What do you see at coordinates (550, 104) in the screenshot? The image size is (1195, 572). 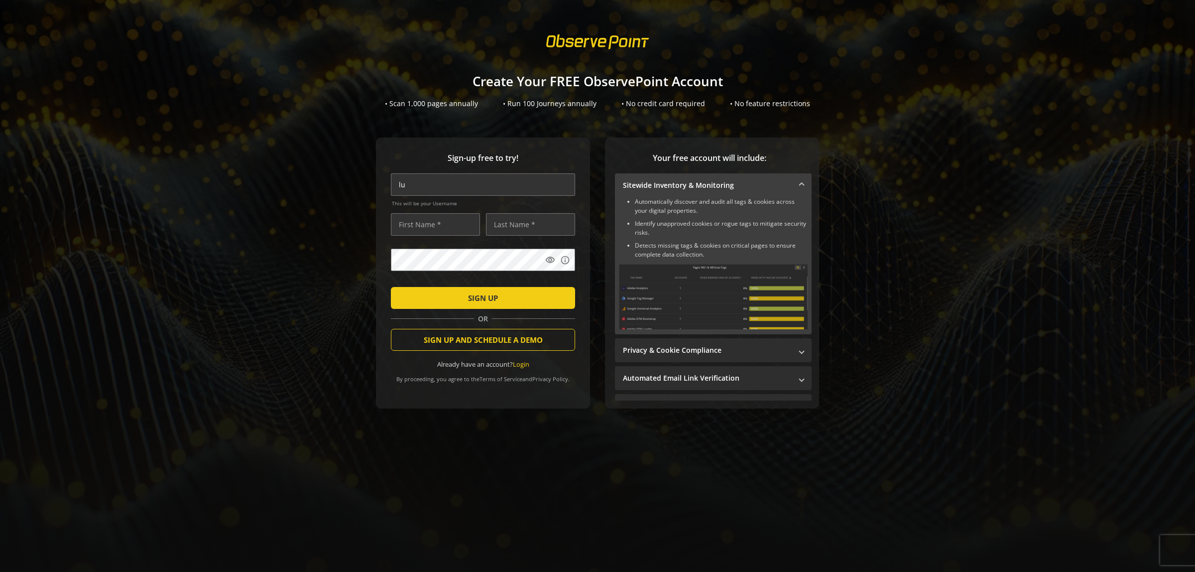 I see `div: • Run 100 Journeys annually` at bounding box center [550, 104].